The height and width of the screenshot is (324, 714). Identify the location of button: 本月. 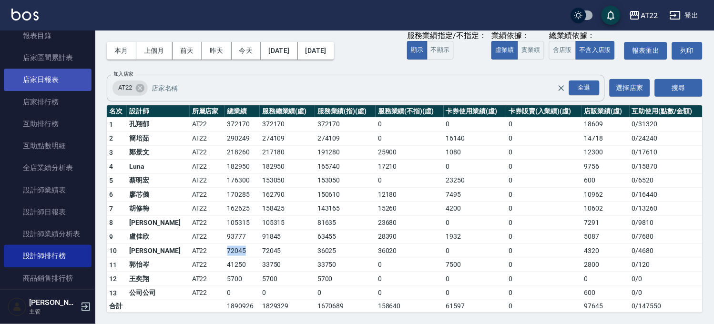
(122, 51).